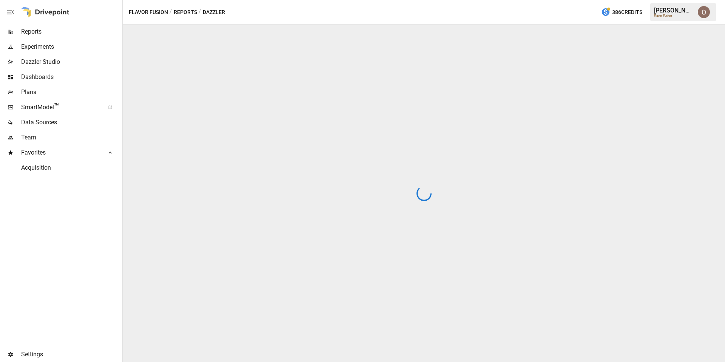 The height and width of the screenshot is (362, 725). Describe the element at coordinates (57, 106) in the screenshot. I see `span: ™` at that location.